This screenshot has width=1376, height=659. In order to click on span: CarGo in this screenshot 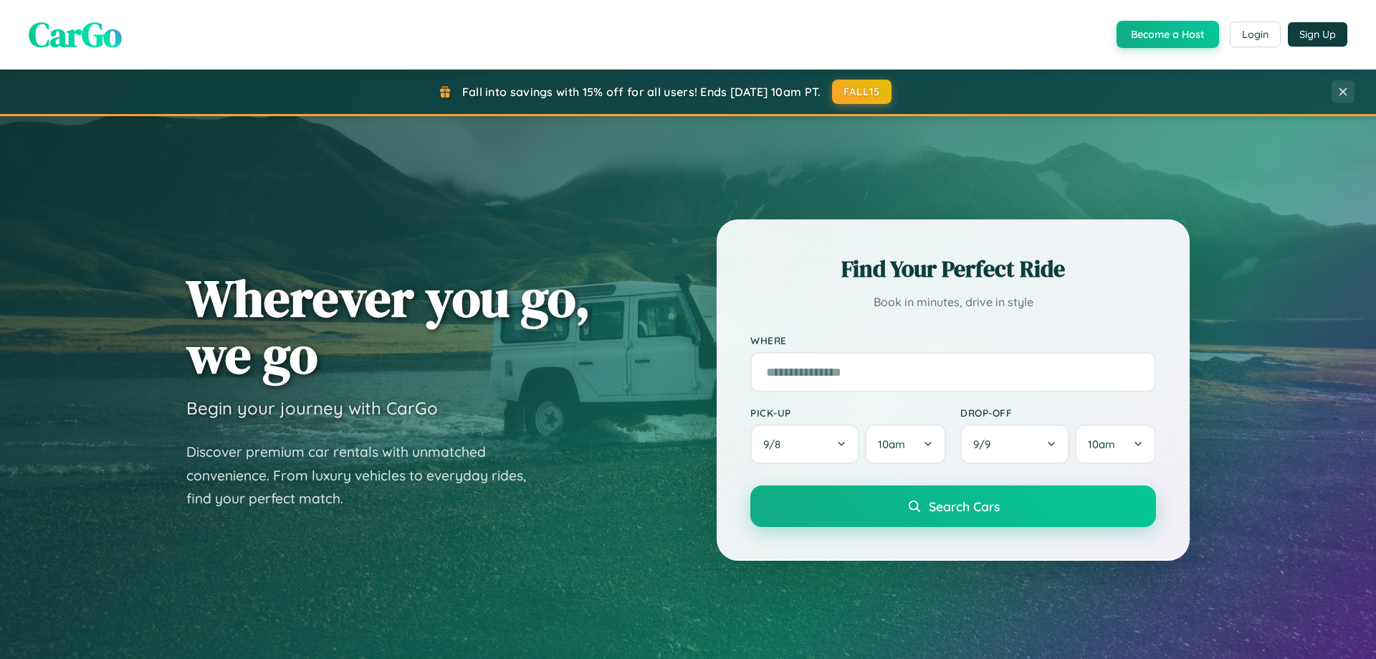, I will do `click(75, 34)`.